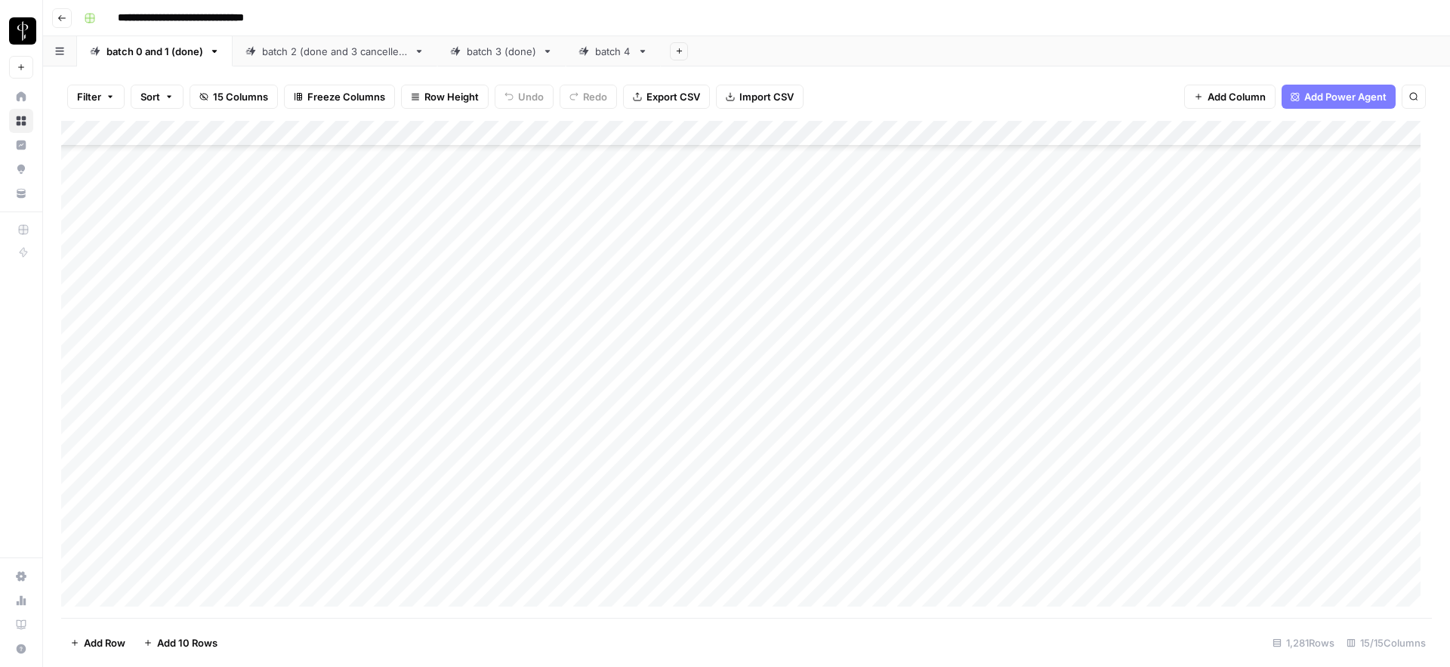 The image size is (1450, 667). Describe the element at coordinates (335, 51) in the screenshot. I see `a: batch 2 (done and 3 cancelled)` at that location.